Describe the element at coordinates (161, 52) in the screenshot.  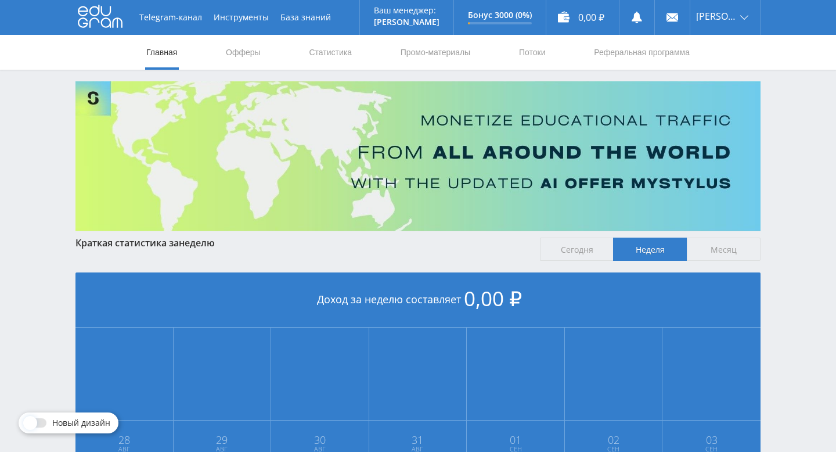
I see `a: Главная` at that location.